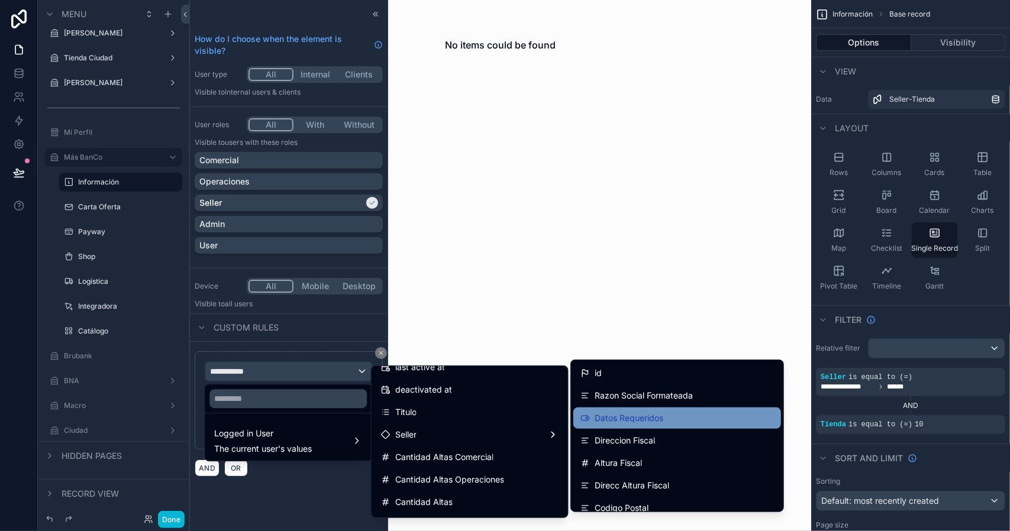 The image size is (1010, 531). What do you see at coordinates (934, 240) in the screenshot?
I see `button: Single Record` at bounding box center [934, 240].